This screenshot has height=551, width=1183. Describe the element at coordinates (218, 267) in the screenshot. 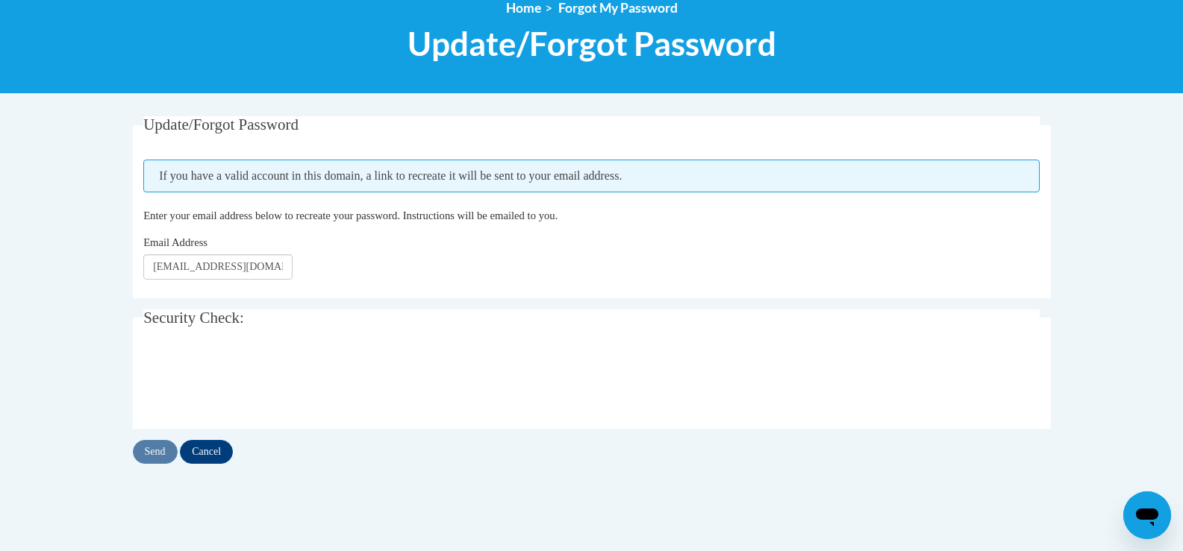

I see `input: Email` at that location.